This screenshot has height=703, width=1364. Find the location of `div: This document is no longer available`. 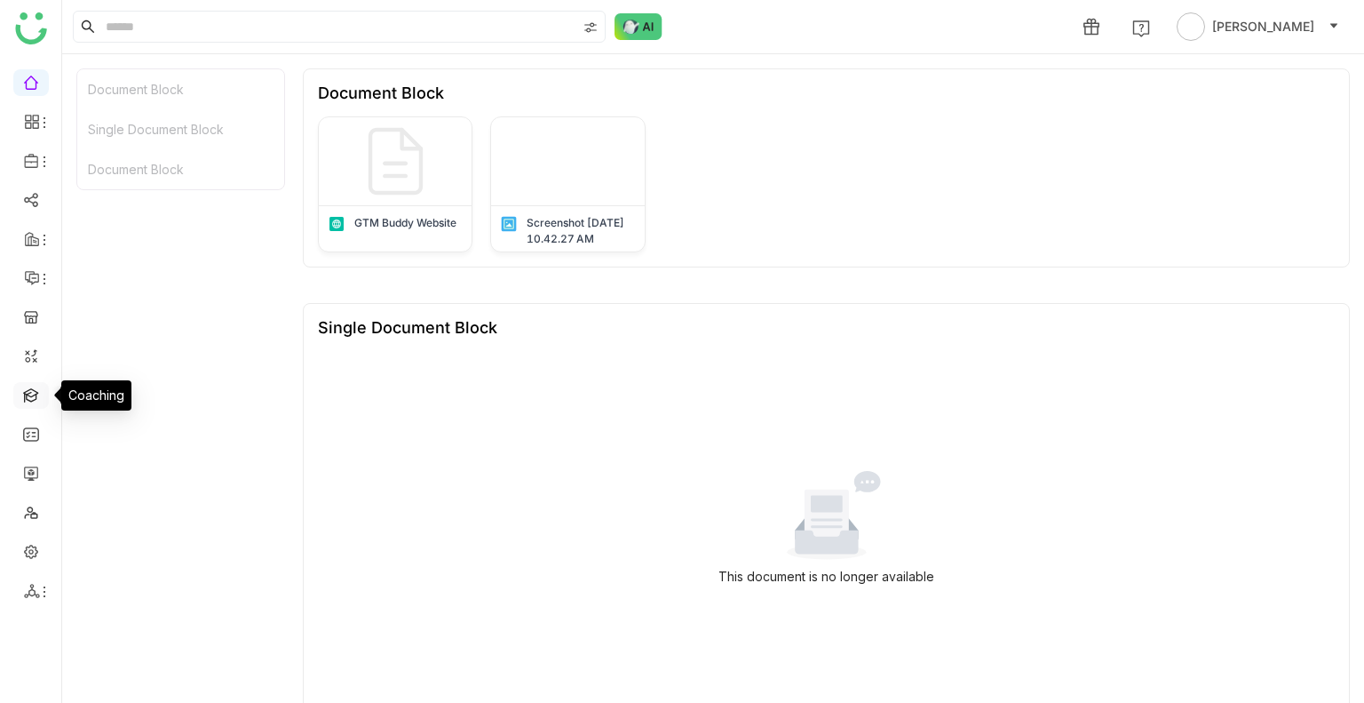

div: This document is no longer available is located at coordinates (826, 576).